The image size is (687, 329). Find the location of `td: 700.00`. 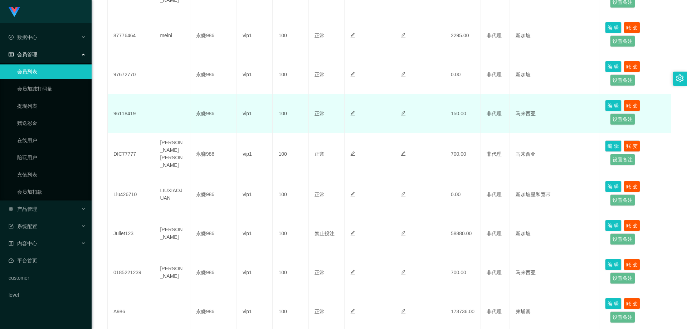

td: 700.00 is located at coordinates (463, 272).